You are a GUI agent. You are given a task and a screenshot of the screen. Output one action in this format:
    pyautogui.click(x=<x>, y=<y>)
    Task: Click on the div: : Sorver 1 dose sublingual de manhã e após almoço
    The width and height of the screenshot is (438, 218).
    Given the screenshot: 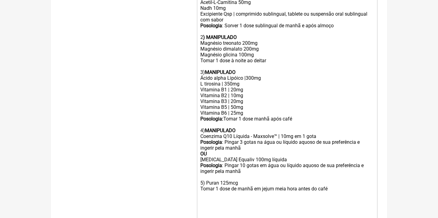 What is the action you would take?
    pyautogui.click(x=287, y=28)
    